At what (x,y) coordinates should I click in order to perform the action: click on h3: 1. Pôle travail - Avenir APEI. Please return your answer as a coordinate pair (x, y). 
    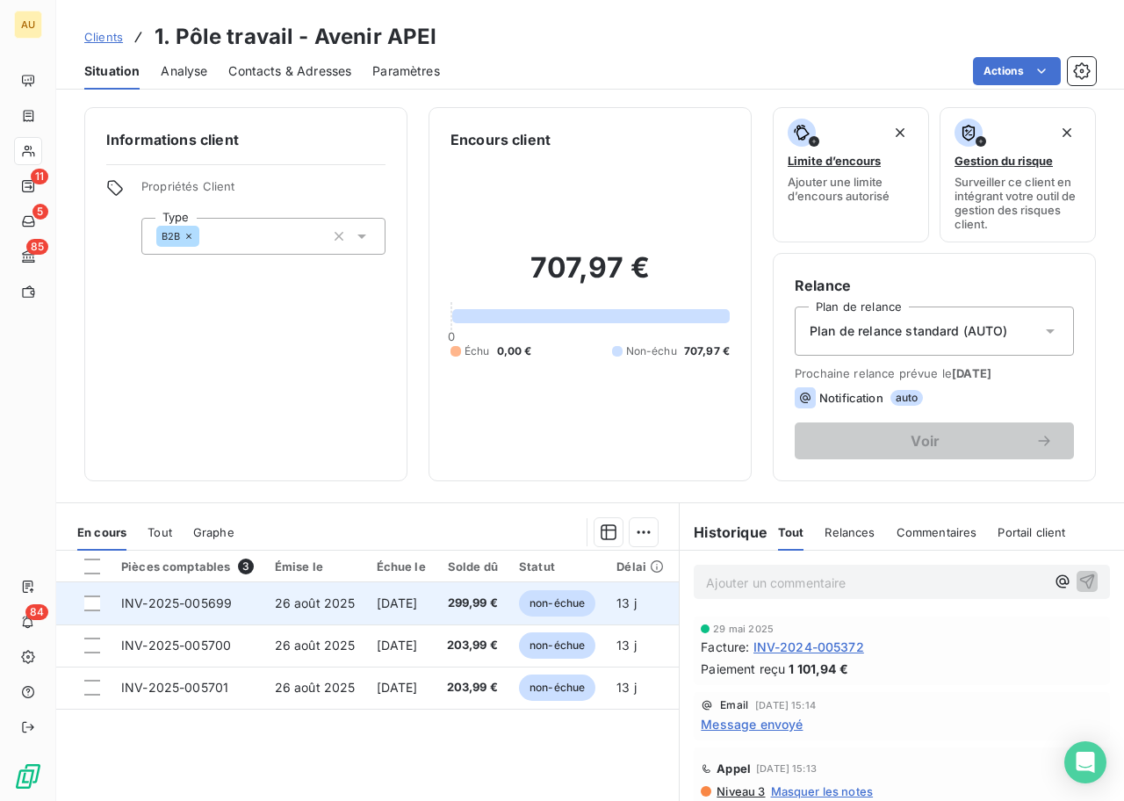
    Looking at the image, I should click on (295, 37).